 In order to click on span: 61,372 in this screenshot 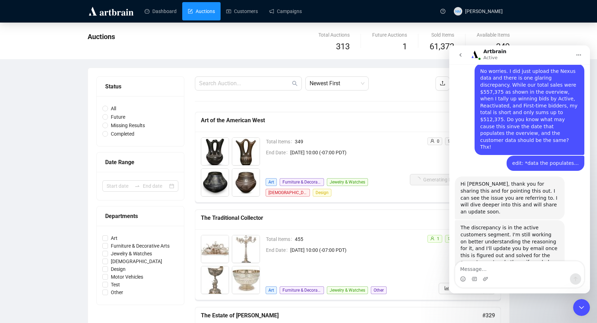, I will do `click(442, 47)`.